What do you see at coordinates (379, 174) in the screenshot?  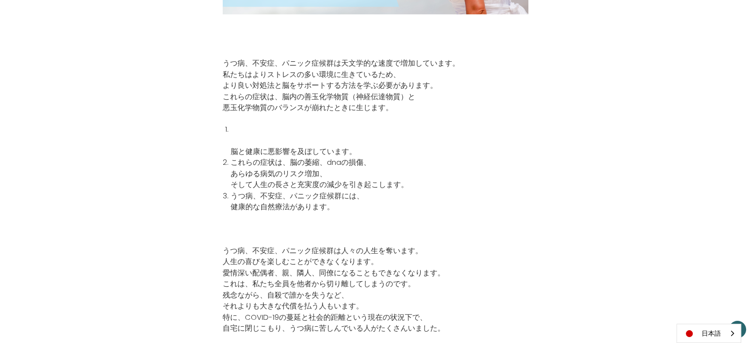 I see `li: これらの症状は、脳の萎縮、dnaの損傷、 あらゆる病気のリスク増加、 そして人生の長さと充実度の減少を引き起こします。` at bounding box center [379, 174].